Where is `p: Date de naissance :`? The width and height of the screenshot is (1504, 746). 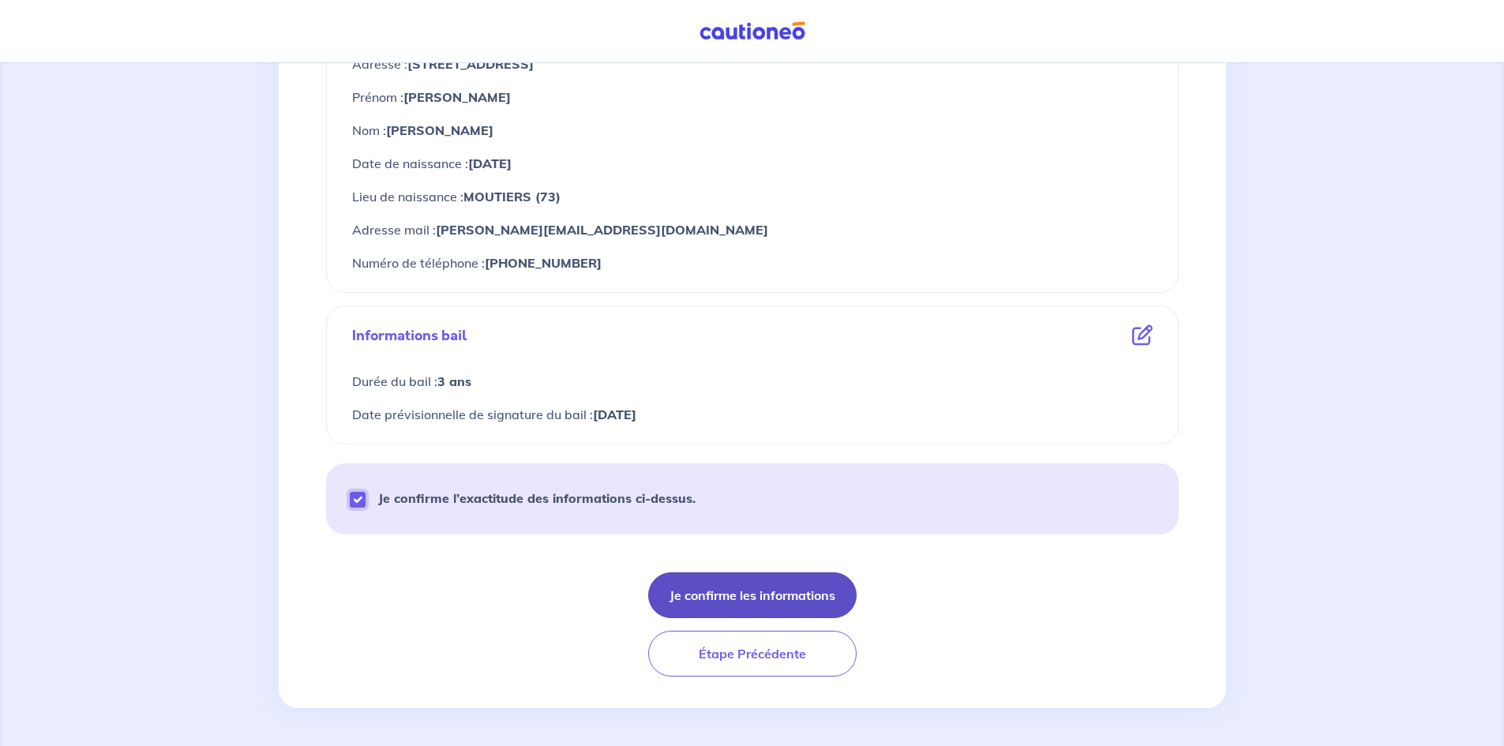
p: Date de naissance : is located at coordinates (753, 163).